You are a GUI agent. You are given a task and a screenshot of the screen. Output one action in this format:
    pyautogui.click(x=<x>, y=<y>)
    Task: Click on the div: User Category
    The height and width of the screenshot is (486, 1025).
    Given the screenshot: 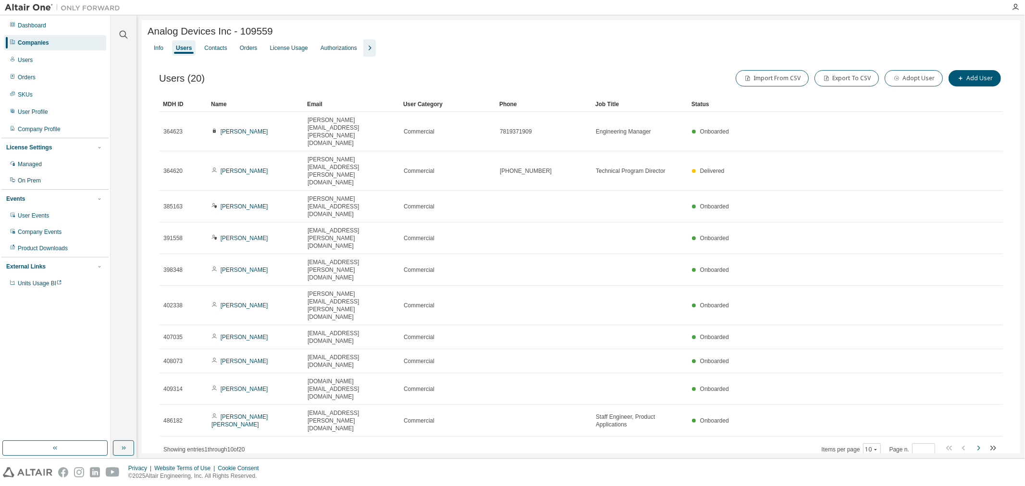 What is the action you would take?
    pyautogui.click(x=448, y=104)
    